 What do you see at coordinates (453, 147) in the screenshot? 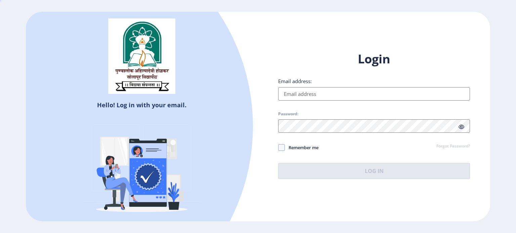
I see `a: Forgot Password?` at bounding box center [453, 147].